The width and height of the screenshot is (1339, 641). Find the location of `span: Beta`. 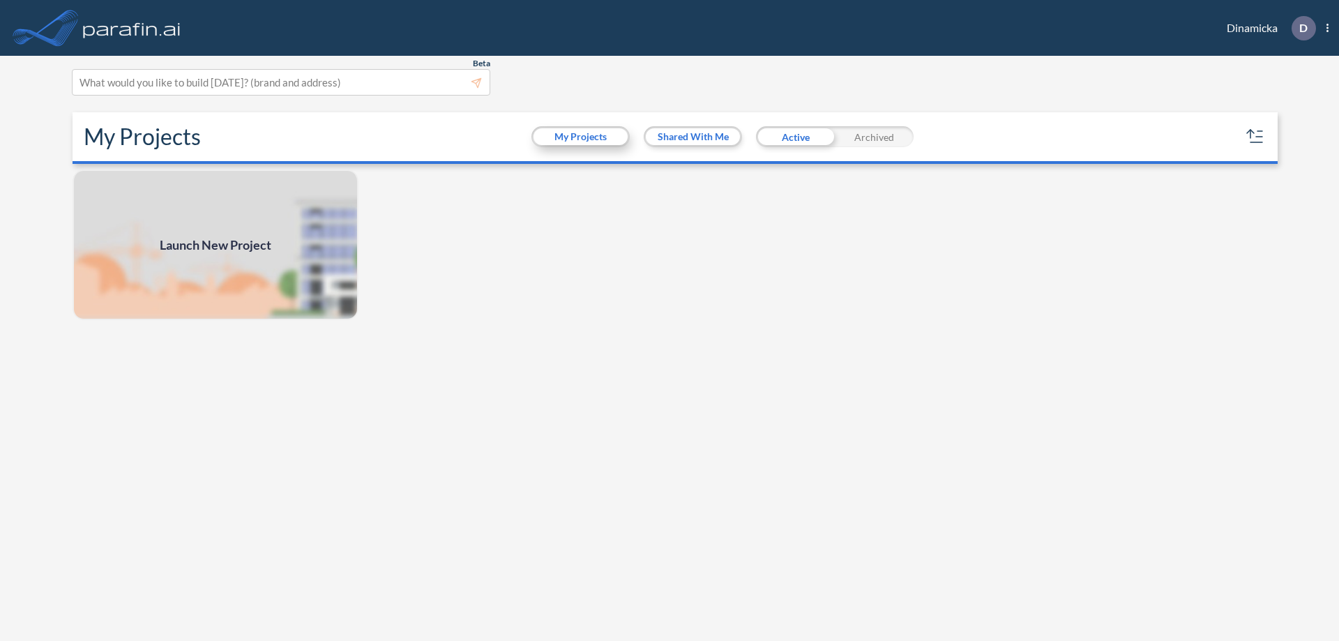

span: Beta is located at coordinates (481, 63).